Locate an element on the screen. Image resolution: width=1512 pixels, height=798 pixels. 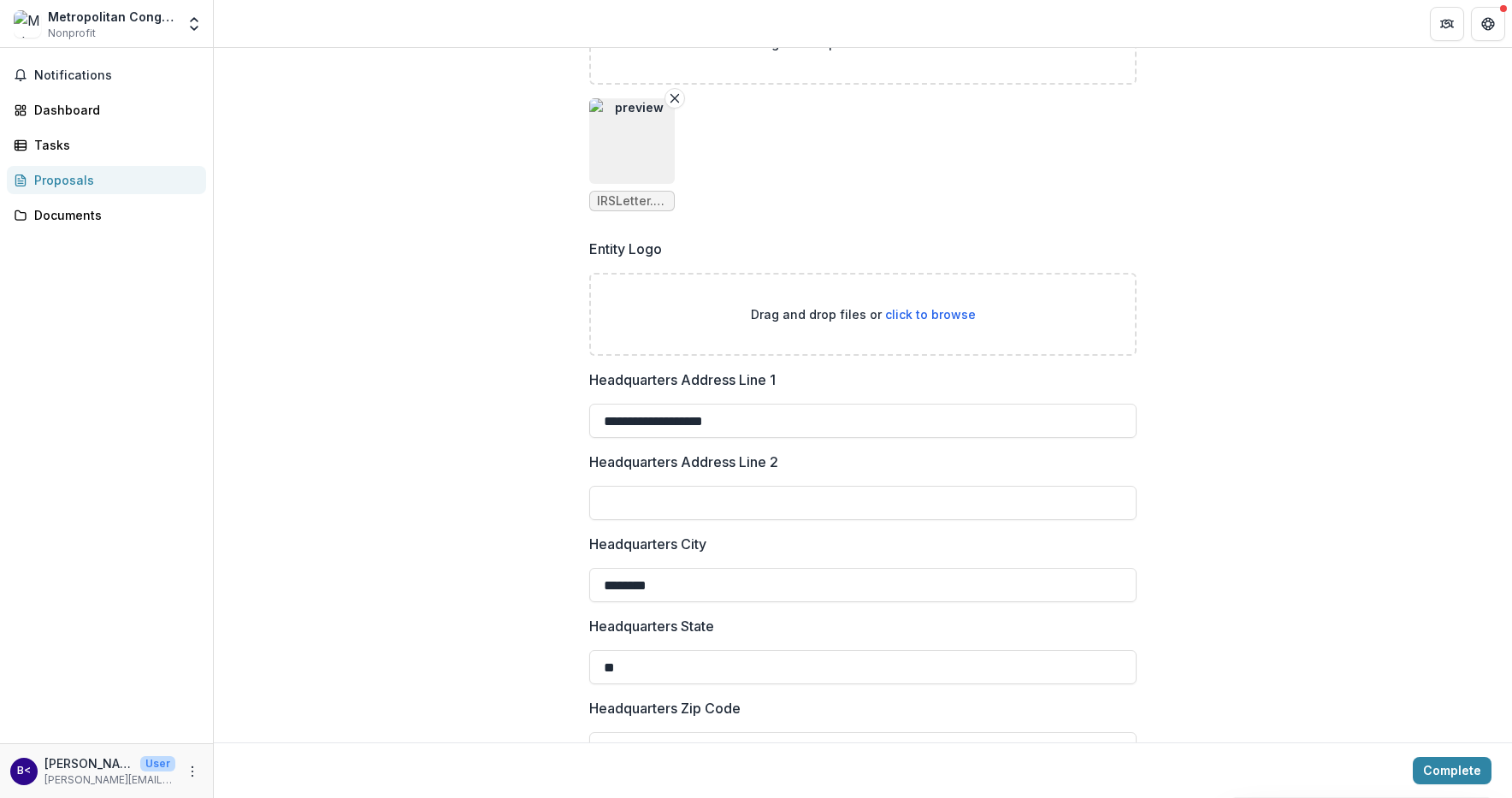
button: Notifications is located at coordinates (106, 75).